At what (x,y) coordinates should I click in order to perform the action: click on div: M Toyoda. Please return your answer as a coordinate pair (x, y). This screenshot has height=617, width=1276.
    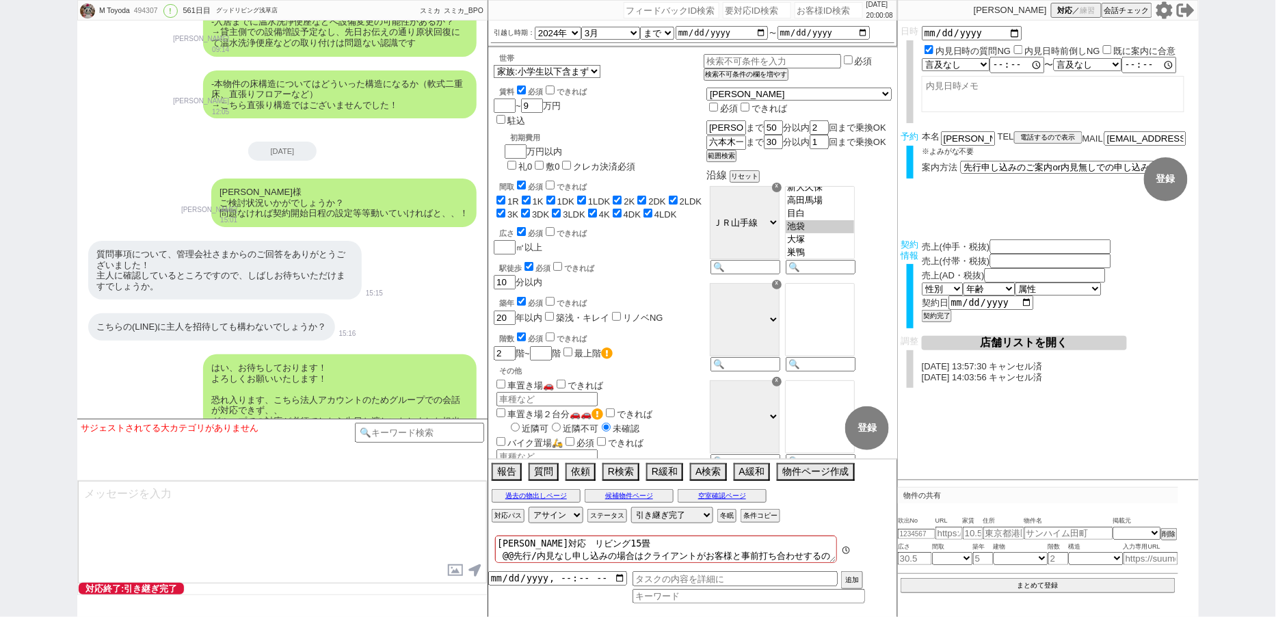
    Looking at the image, I should click on (114, 11).